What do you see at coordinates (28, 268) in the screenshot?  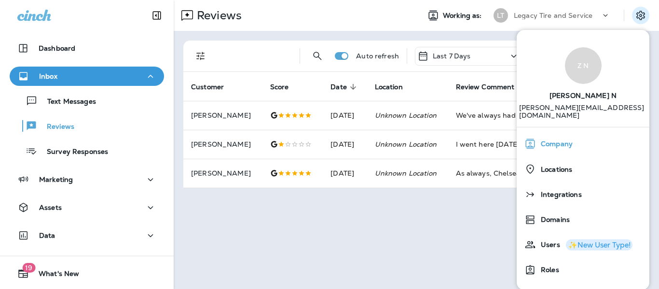 I see `span: 19` at bounding box center [28, 268].